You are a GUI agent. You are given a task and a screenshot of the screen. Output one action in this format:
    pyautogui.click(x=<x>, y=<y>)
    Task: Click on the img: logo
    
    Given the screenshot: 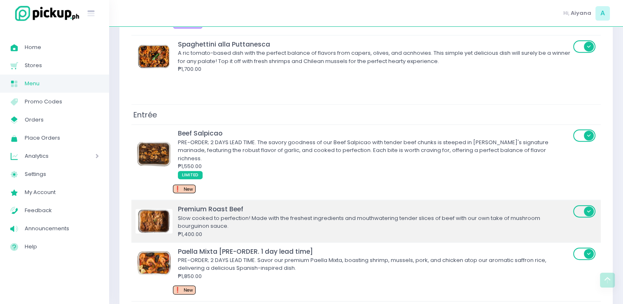 What is the action you would take?
    pyautogui.click(x=45, y=13)
    